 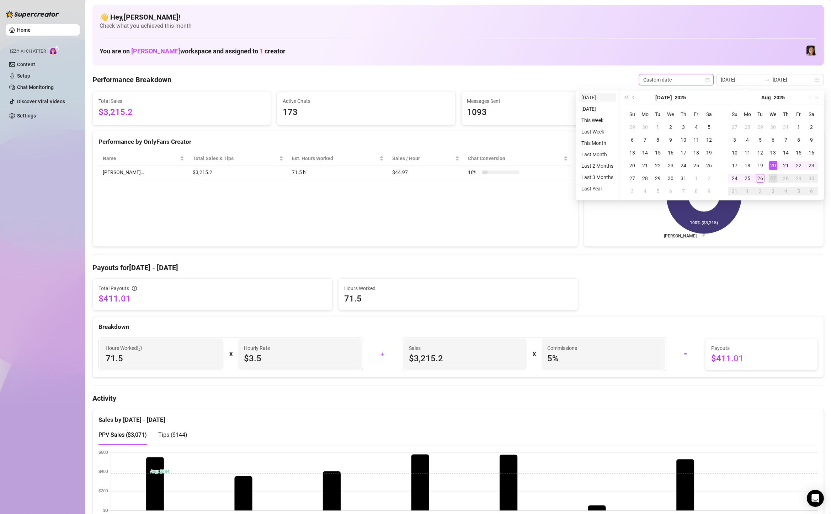 I want to click on td: 2025-08-01, so click(x=697, y=178).